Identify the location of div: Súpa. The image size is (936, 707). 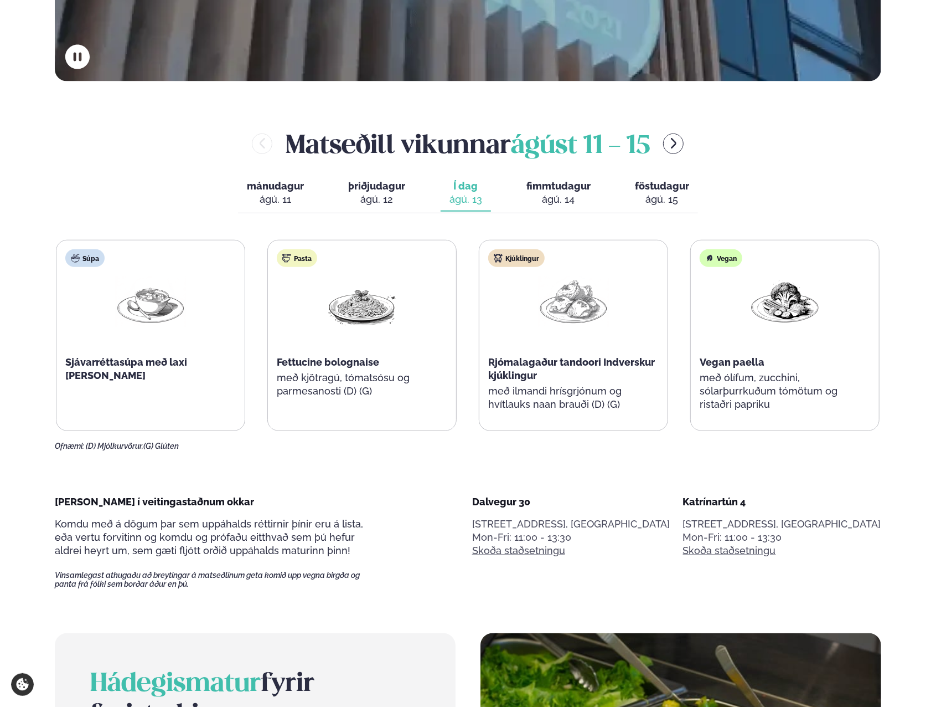
(85, 258).